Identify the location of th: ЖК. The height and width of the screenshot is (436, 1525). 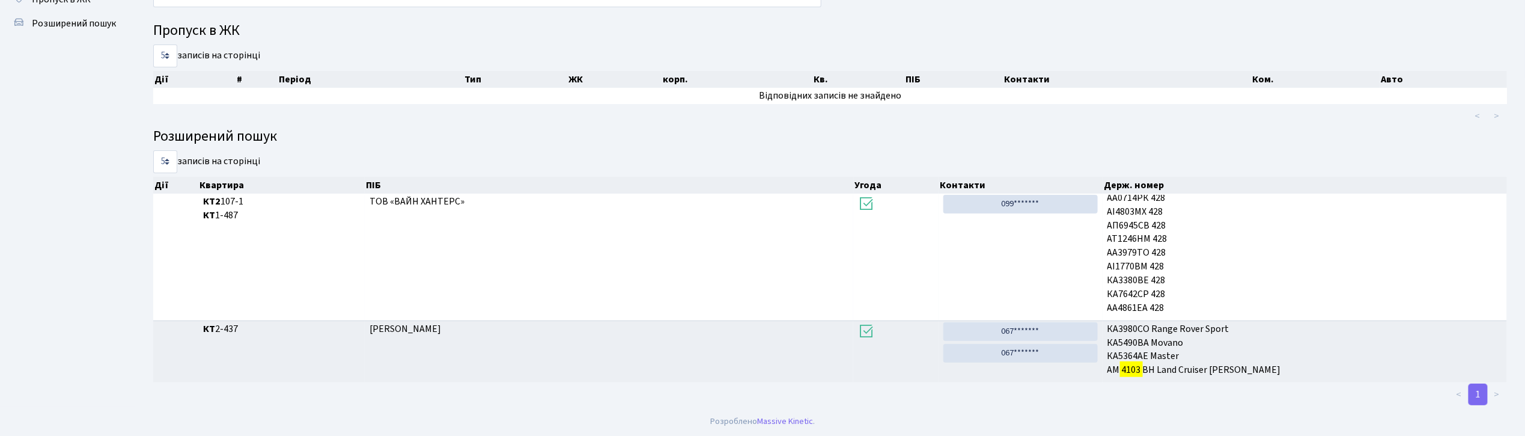
(614, 79).